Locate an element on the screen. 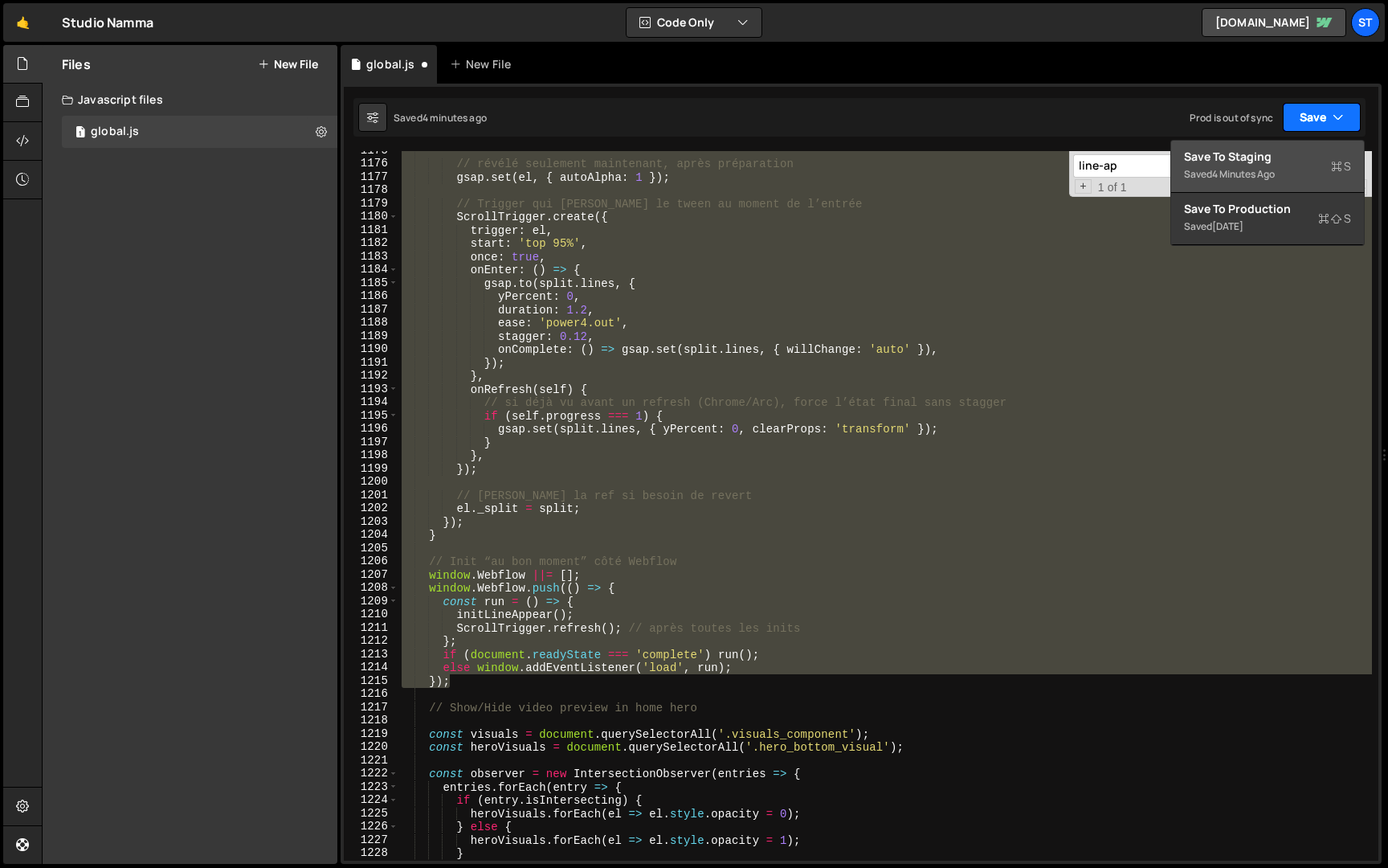  div: St is located at coordinates (1366, 22).